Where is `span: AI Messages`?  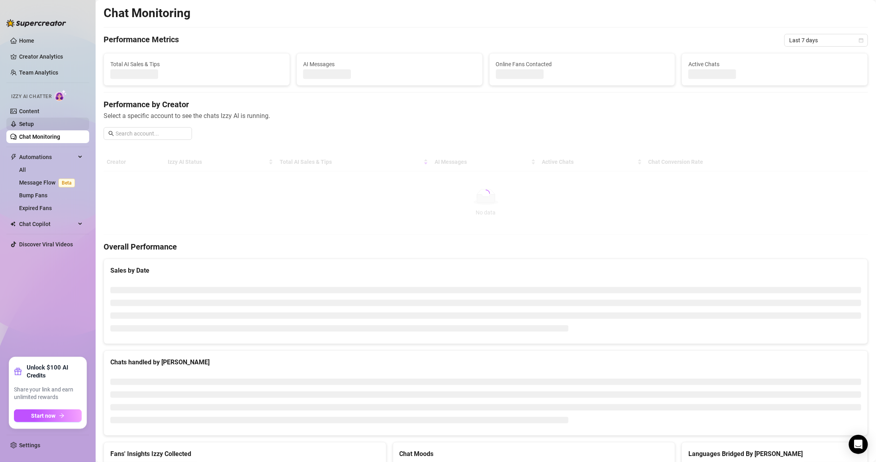
span: AI Messages is located at coordinates (390, 64).